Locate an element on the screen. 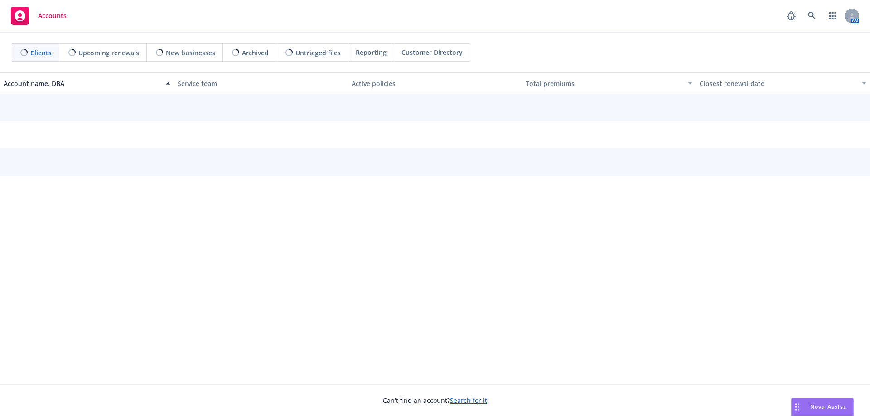  span: Untriaged files is located at coordinates (318, 53).